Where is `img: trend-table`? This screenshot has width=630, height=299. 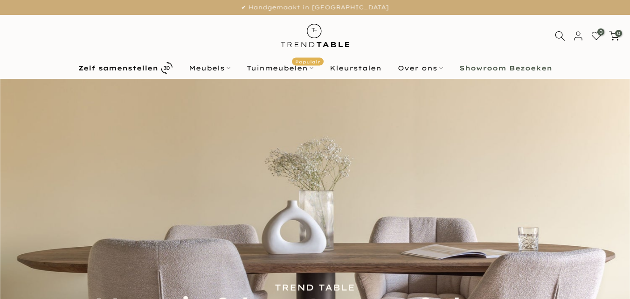 img: trend-table is located at coordinates (315, 35).